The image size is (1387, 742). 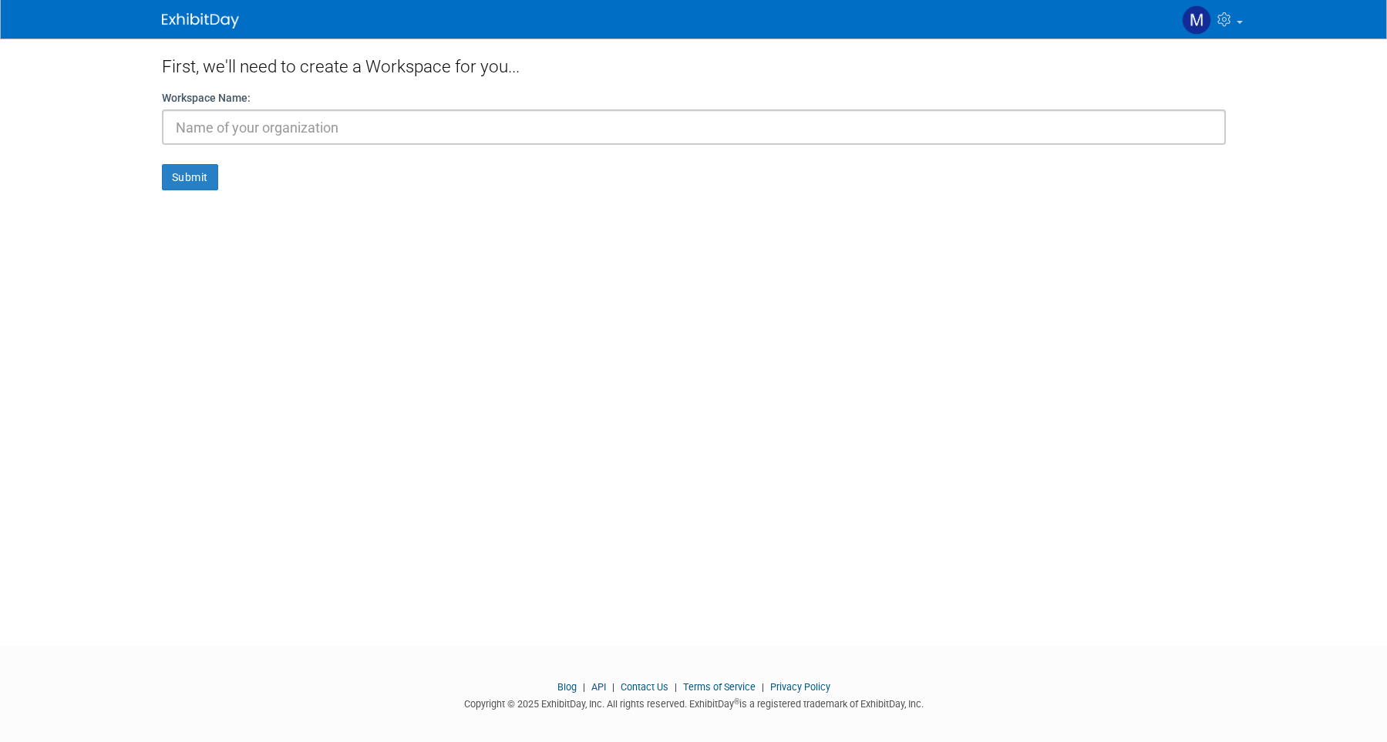 What do you see at coordinates (694, 64) in the screenshot?
I see `div: First, we'll need to create a Workspace for you...` at bounding box center [694, 64].